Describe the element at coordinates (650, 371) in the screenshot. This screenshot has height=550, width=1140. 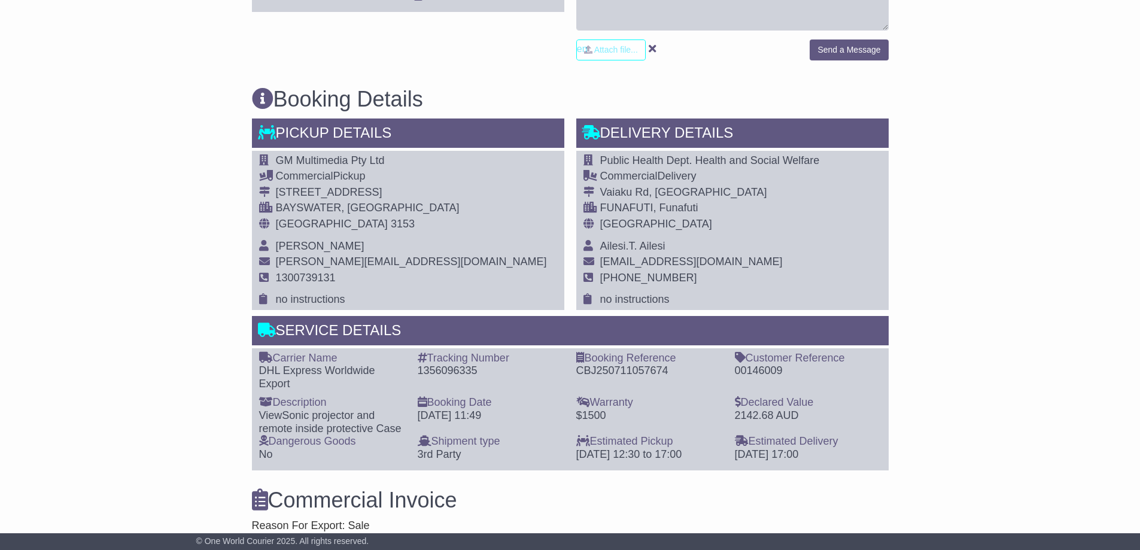
I see `div: CBJ250711057674` at that location.